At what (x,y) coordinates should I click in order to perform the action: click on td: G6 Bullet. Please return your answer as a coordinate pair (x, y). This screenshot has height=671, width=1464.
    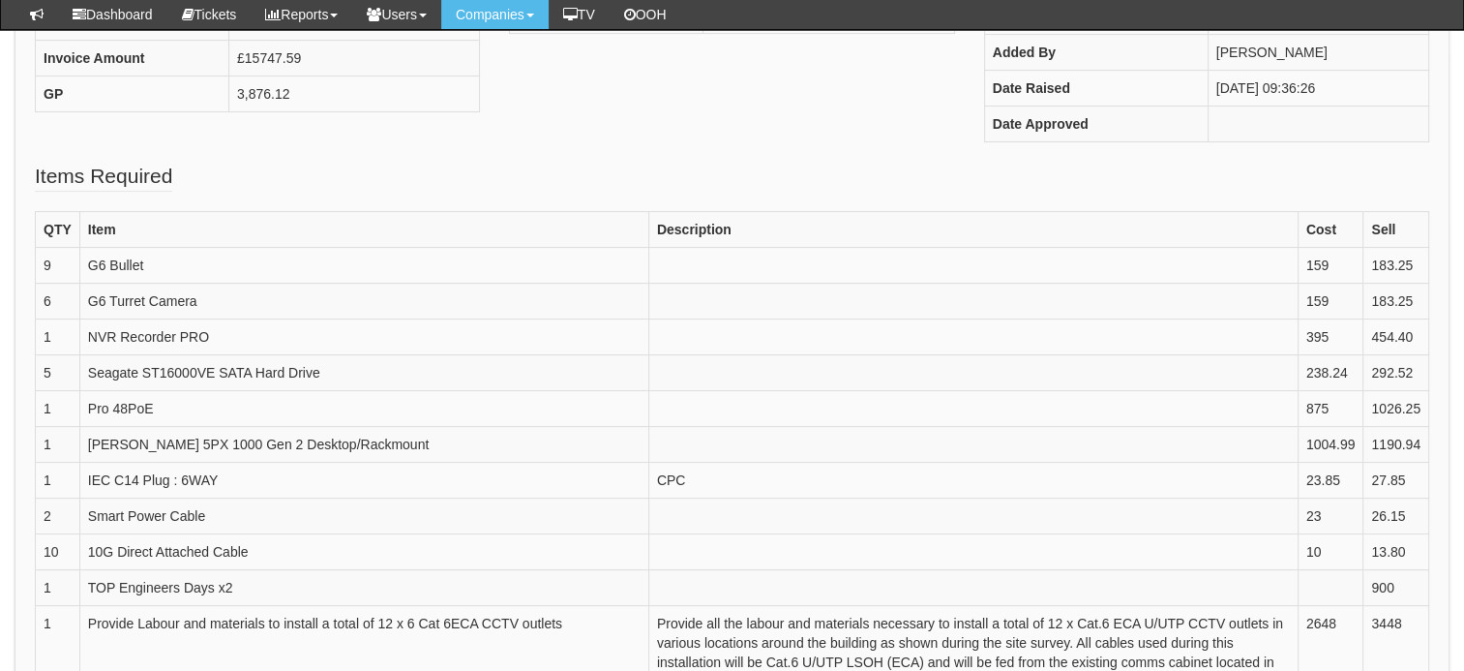
    Looking at the image, I should click on (364, 265).